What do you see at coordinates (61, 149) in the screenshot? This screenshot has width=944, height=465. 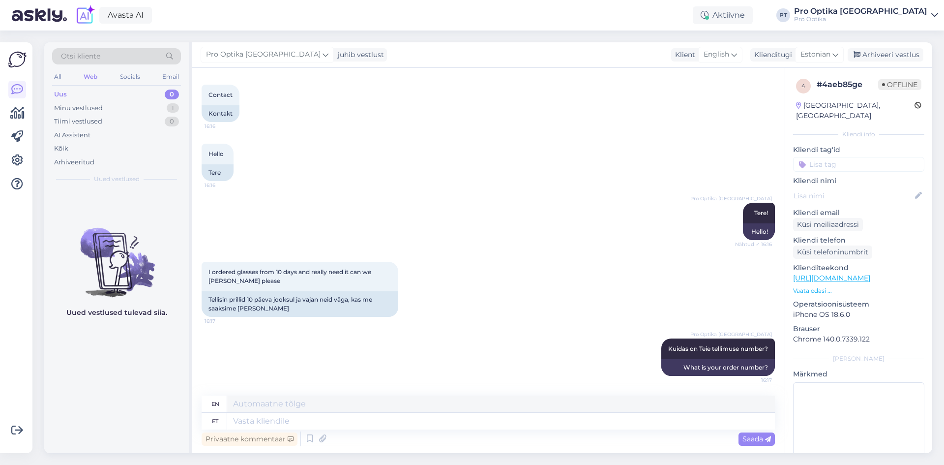 I see `div: Kõik` at bounding box center [61, 149].